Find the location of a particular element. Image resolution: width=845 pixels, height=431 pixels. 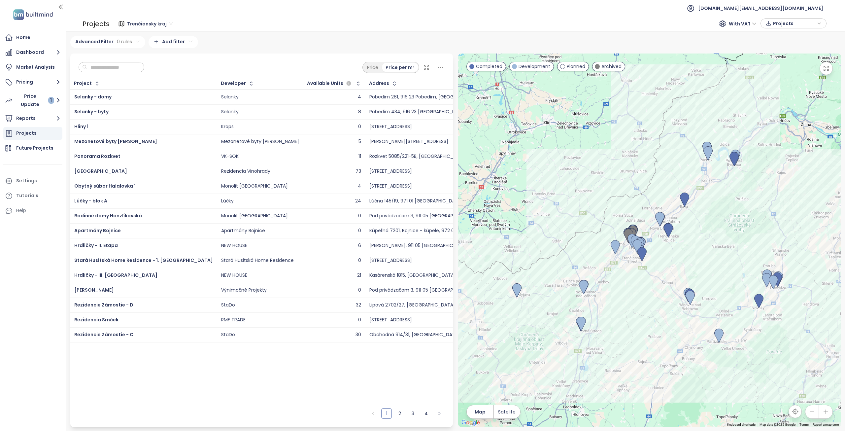

div: 32 is located at coordinates (358, 305).